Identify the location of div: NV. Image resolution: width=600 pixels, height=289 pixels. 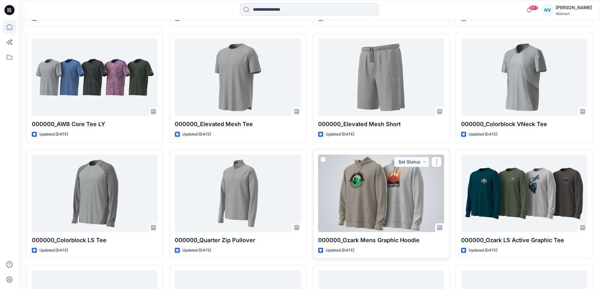
(547, 10).